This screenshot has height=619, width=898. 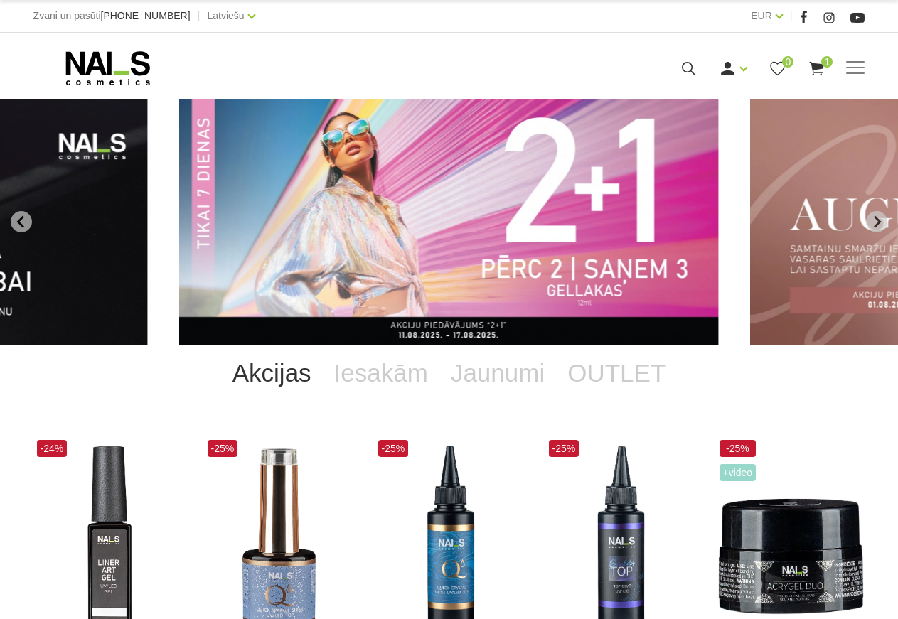 What do you see at coordinates (497, 373) in the screenshot?
I see `a: Jaunumi` at bounding box center [497, 373].